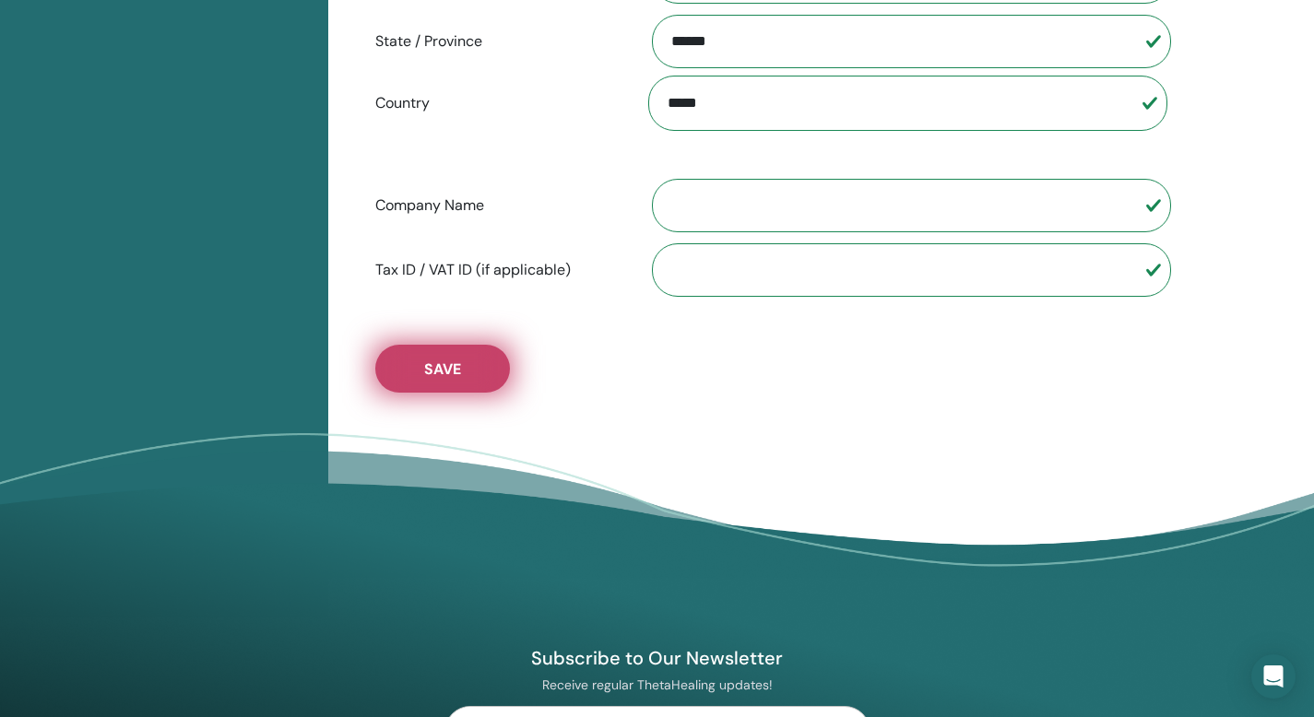 The image size is (1314, 717). I want to click on label: Country, so click(498, 103).